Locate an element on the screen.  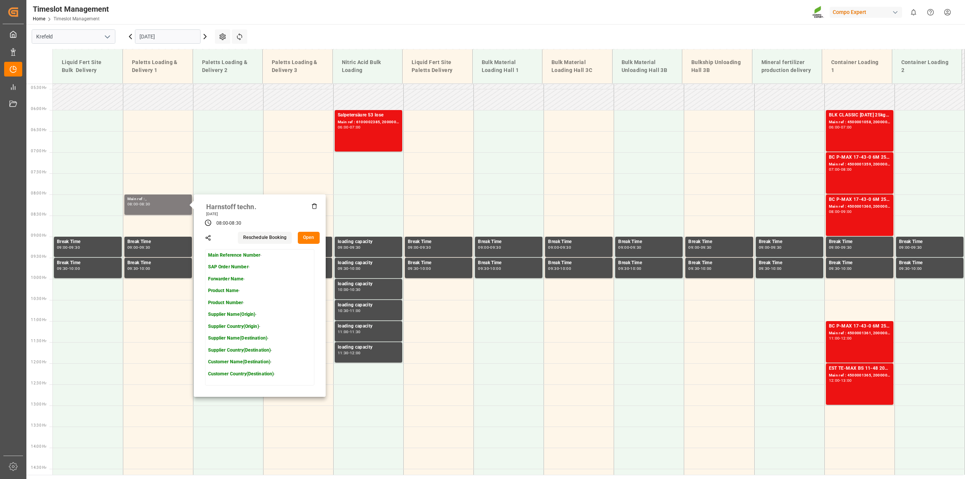
div: Bulk Material Unloading Hall 3B is located at coordinates (647, 66).